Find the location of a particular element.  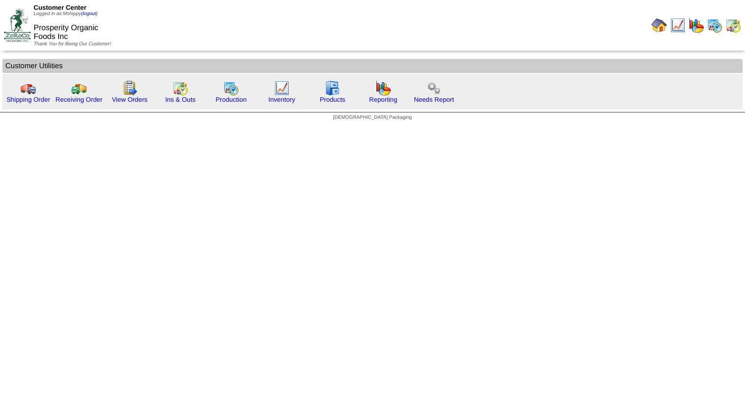

a: (logout) is located at coordinates (89, 14).